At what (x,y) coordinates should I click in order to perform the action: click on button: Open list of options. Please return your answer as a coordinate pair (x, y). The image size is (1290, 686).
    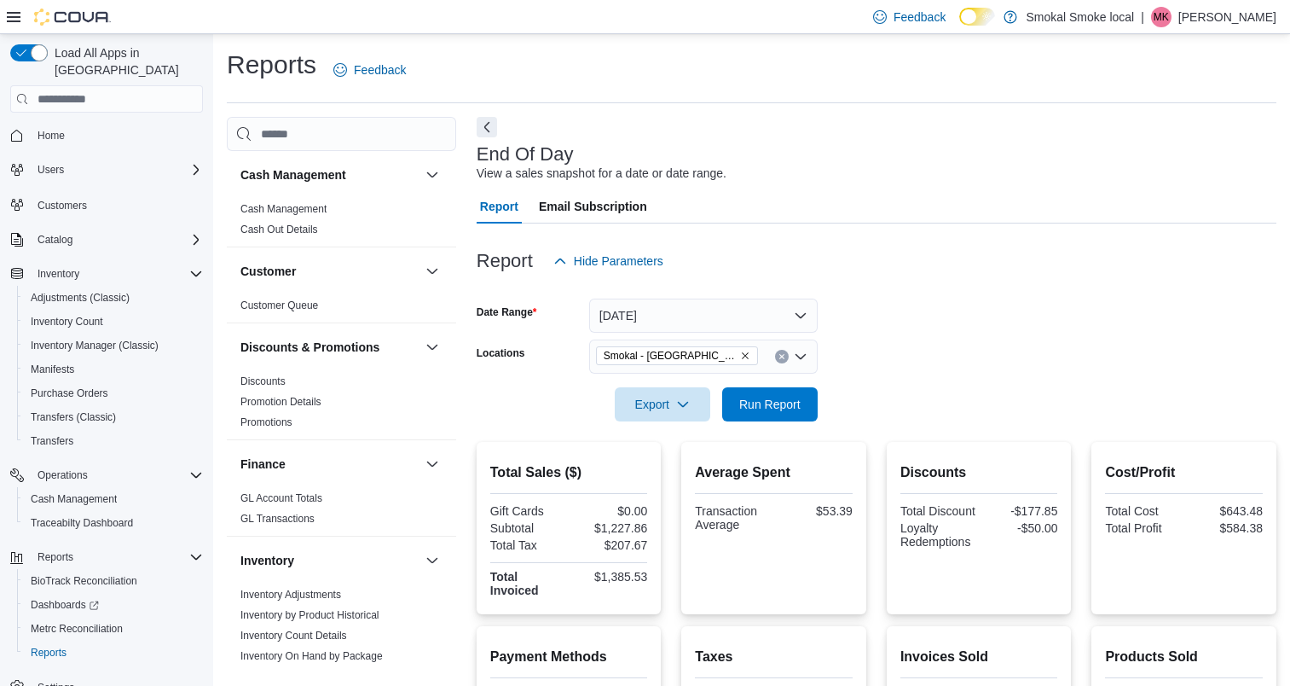
    Looking at the image, I should click on (801, 356).